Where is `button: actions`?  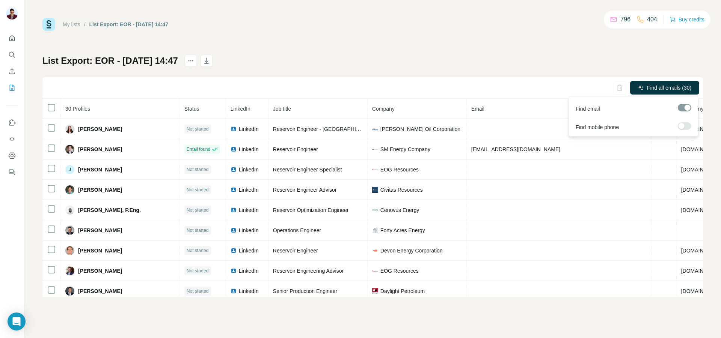 button: actions is located at coordinates (191, 61).